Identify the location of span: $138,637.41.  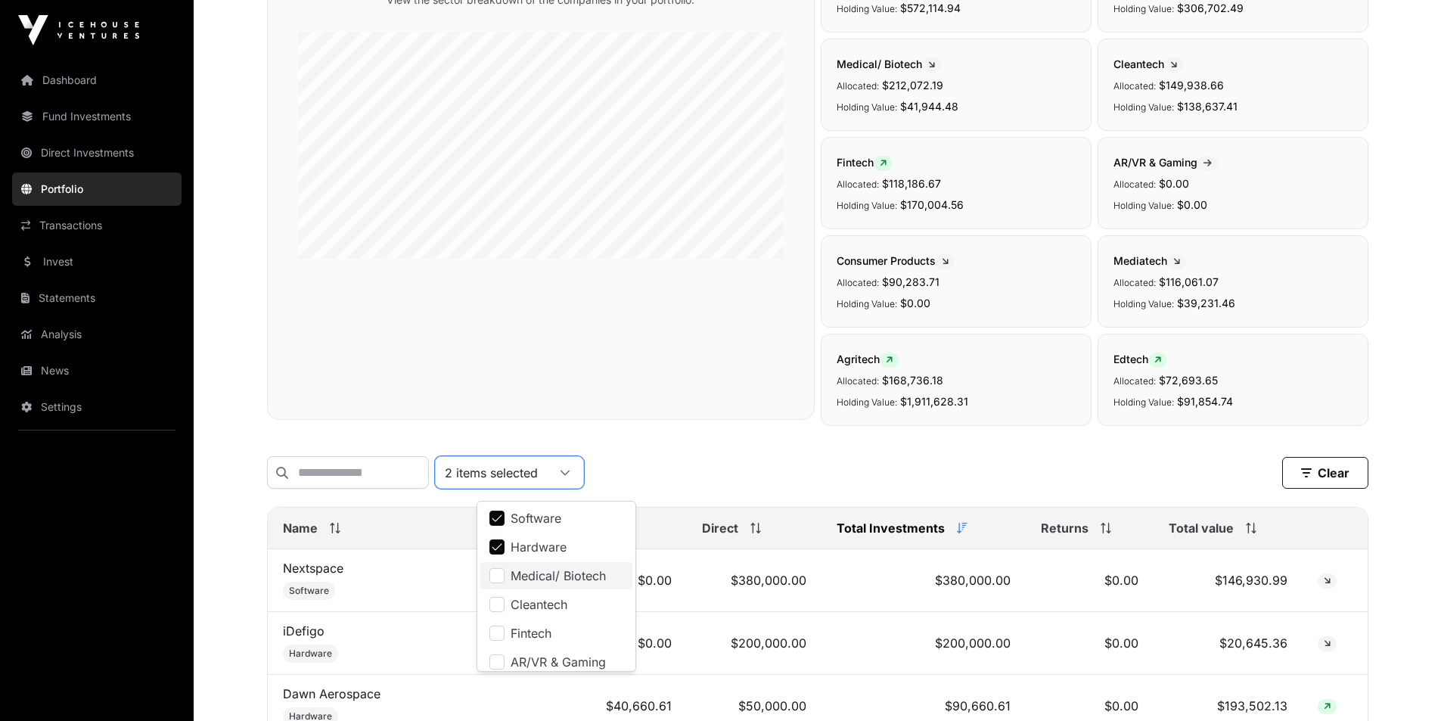
(1207, 106).